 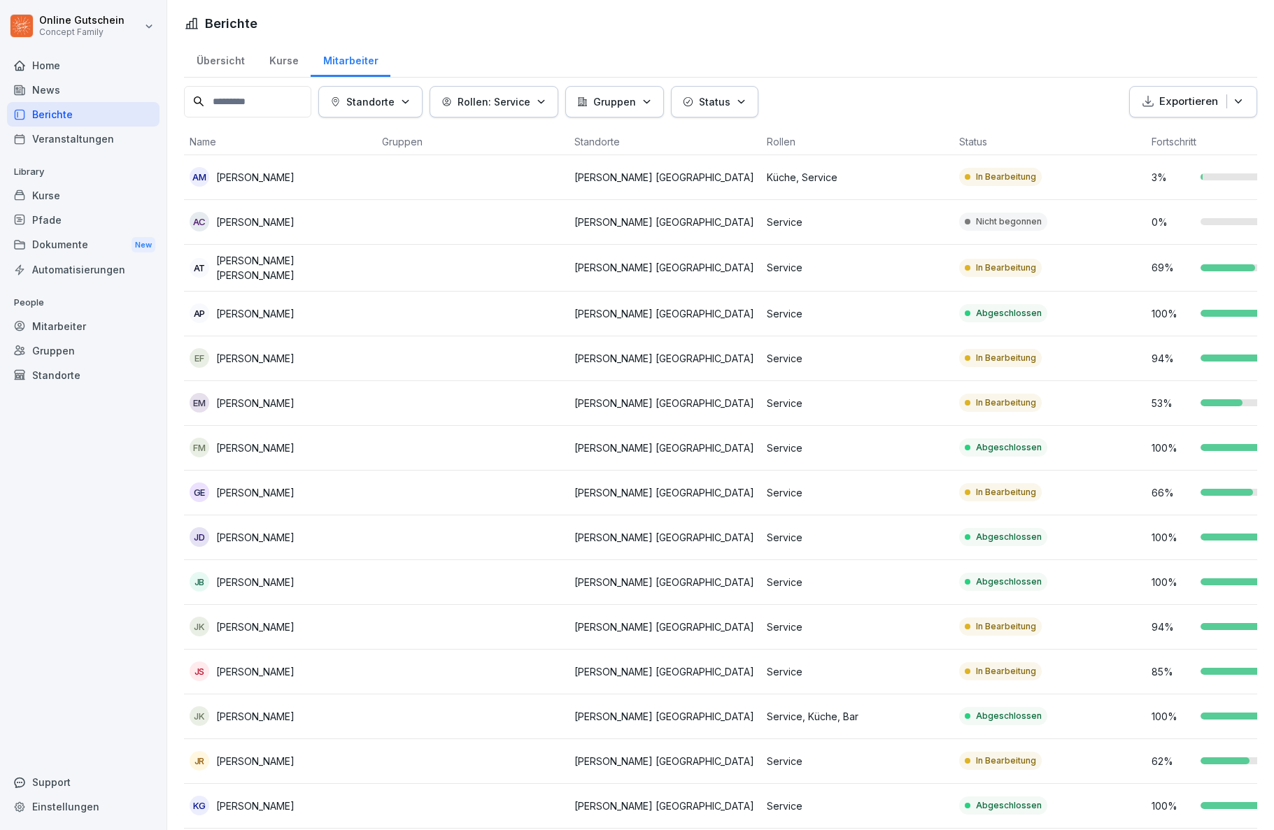 What do you see at coordinates (1172, 761) in the screenshot?
I see `p: 62 %` at bounding box center [1172, 761].